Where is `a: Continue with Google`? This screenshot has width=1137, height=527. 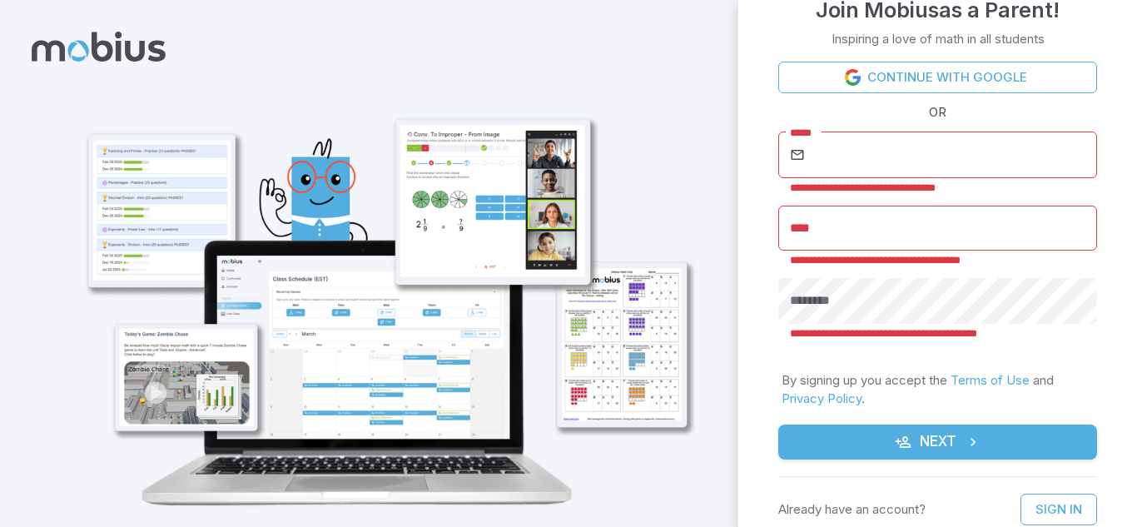
a: Continue with Google is located at coordinates (937, 77).